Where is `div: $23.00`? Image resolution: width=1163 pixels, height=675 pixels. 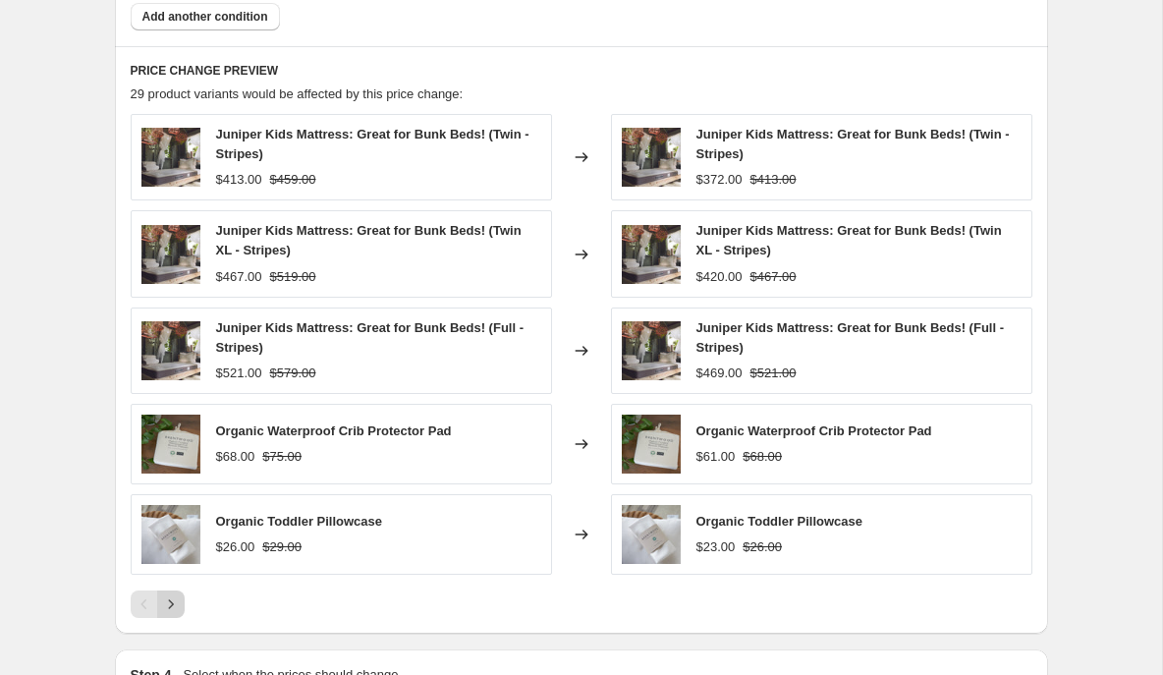
div: $23.00 is located at coordinates (716, 547).